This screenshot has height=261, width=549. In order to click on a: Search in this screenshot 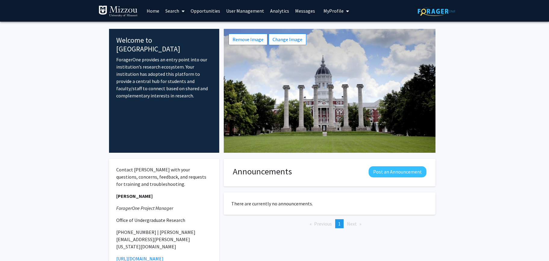, I will do `click(175, 11)`.